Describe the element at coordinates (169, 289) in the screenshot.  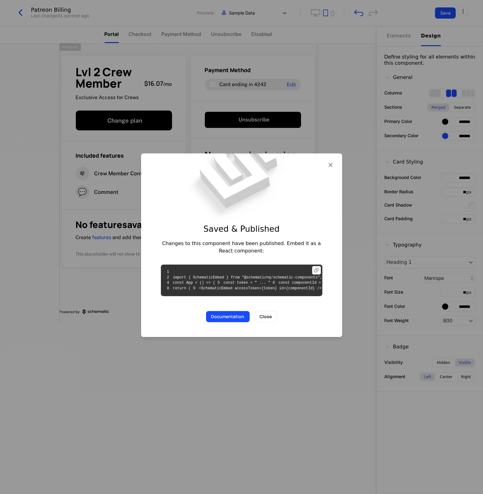
I see `span: 8` at that location.